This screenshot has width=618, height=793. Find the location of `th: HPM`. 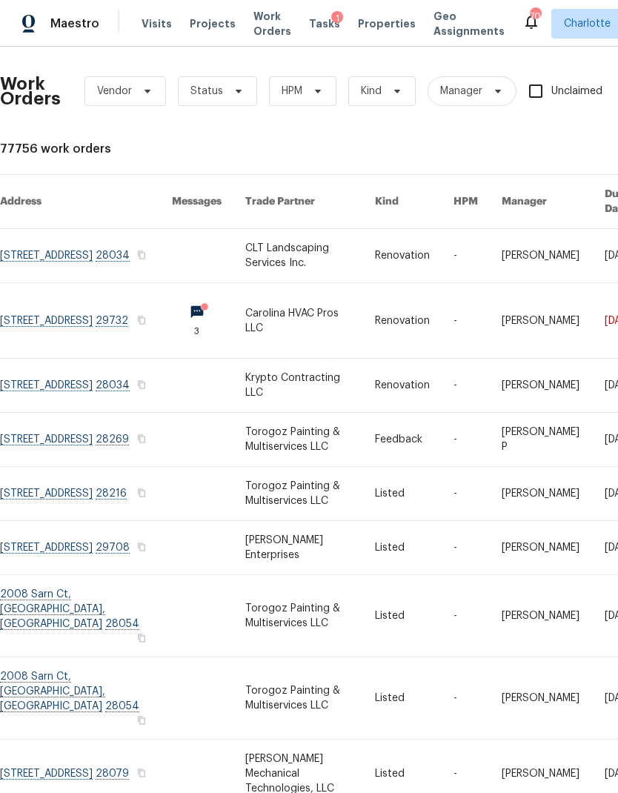

th: HPM is located at coordinates (466, 202).